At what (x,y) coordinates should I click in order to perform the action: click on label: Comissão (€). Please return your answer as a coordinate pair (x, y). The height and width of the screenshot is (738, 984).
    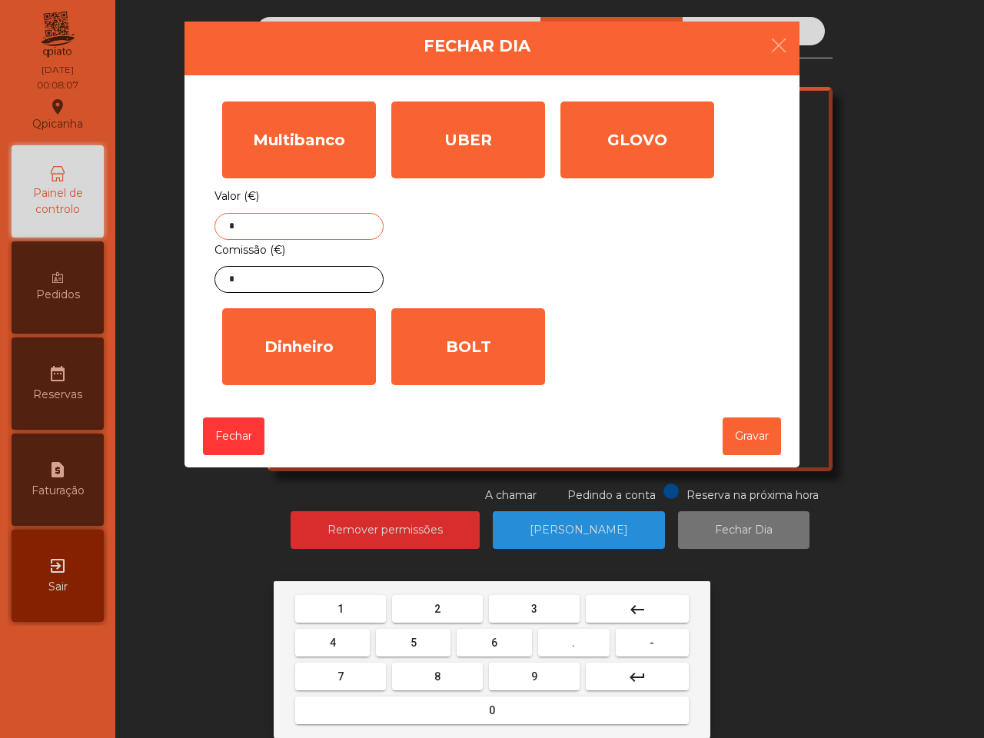
    Looking at the image, I should click on (250, 250).